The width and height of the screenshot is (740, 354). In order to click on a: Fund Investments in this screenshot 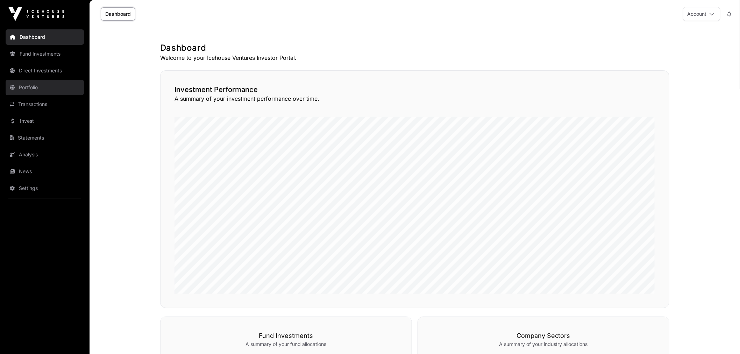, I will do `click(45, 54)`.